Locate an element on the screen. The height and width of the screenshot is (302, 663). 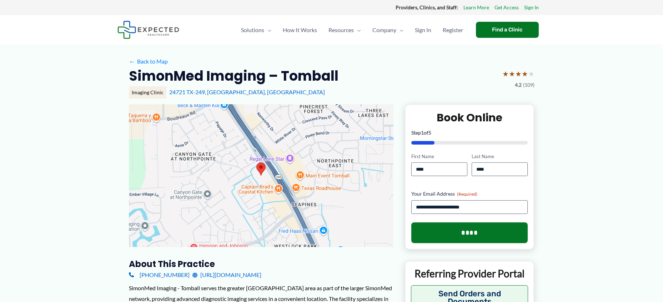
span: Company is located at coordinates (384, 30).